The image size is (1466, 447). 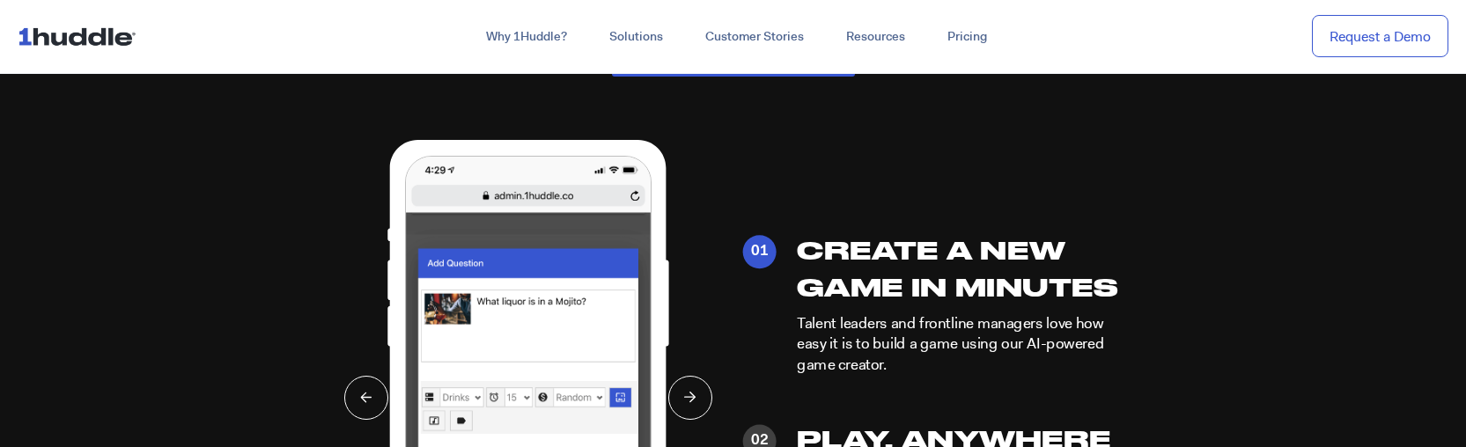 What do you see at coordinates (755, 37) in the screenshot?
I see `a: Customer Stories` at bounding box center [755, 37].